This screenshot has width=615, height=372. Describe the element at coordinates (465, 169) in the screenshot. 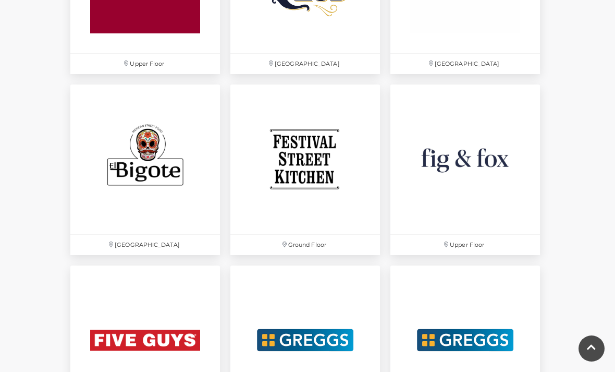

I see `a: Upper Floor` at that location.